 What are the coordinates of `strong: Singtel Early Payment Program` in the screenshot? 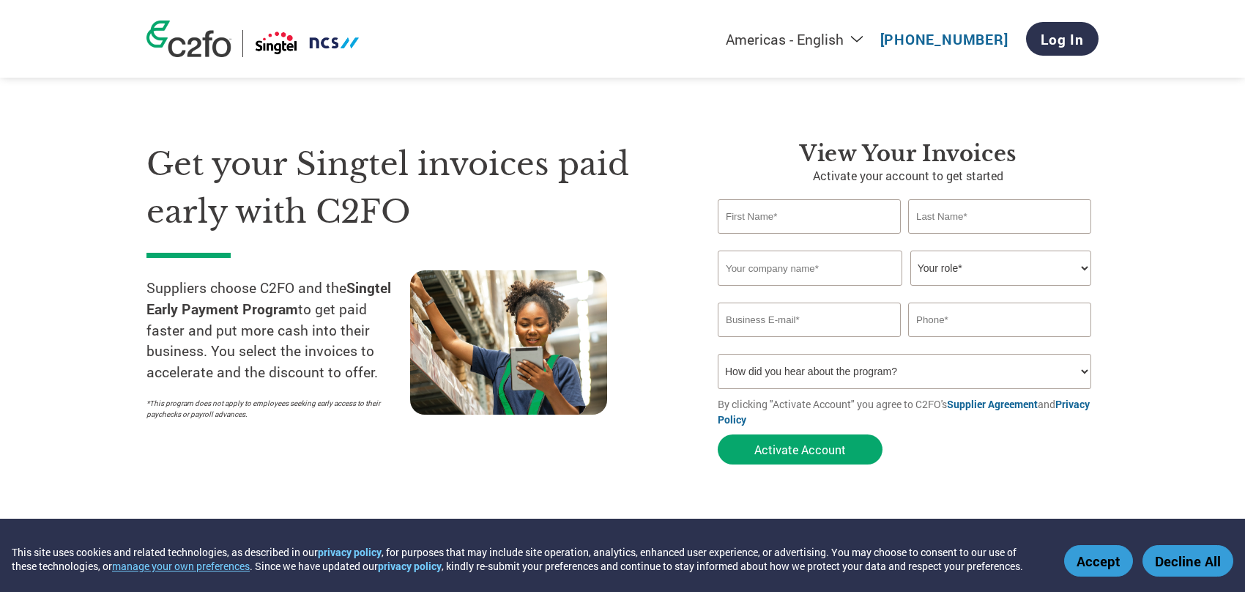 It's located at (269, 298).